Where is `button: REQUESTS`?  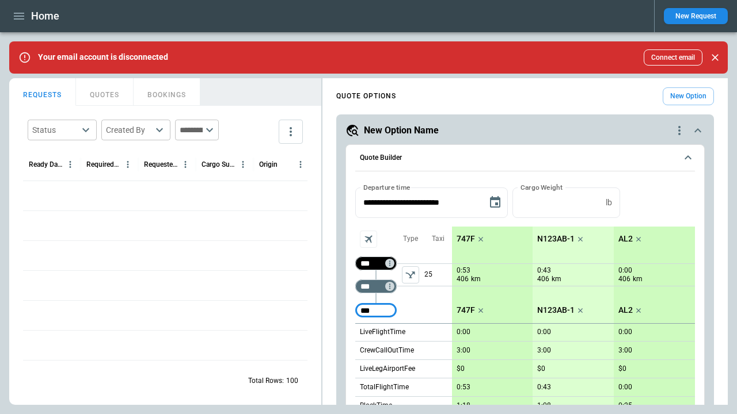 button: REQUESTS is located at coordinates (43, 92).